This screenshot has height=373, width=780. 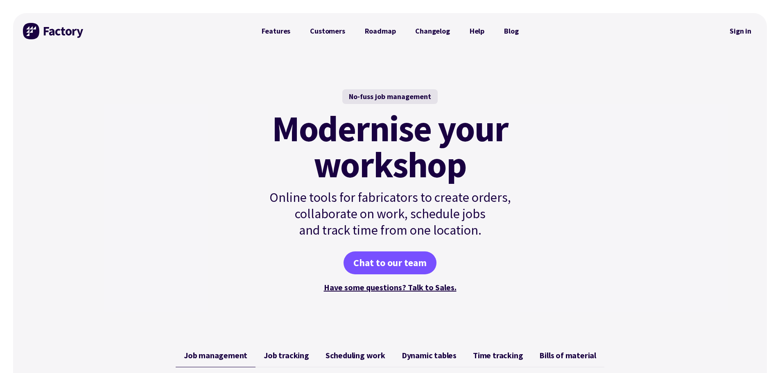 What do you see at coordinates (498, 355) in the screenshot?
I see `span: Time tracking` at bounding box center [498, 355].